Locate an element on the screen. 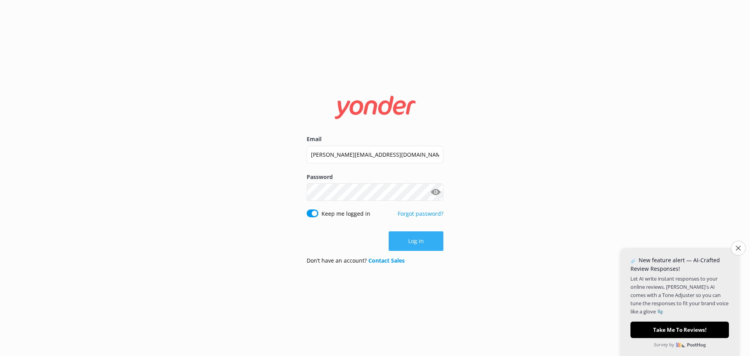  label: Email is located at coordinates (375, 139).